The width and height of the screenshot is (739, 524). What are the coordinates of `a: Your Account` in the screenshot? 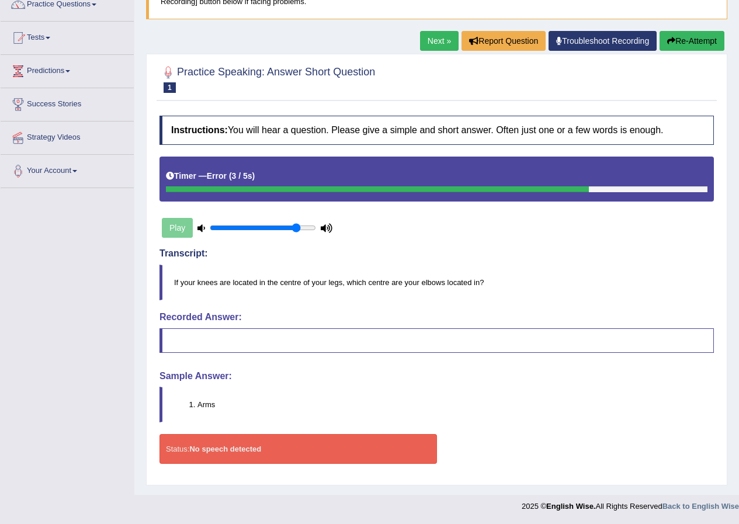 It's located at (67, 169).